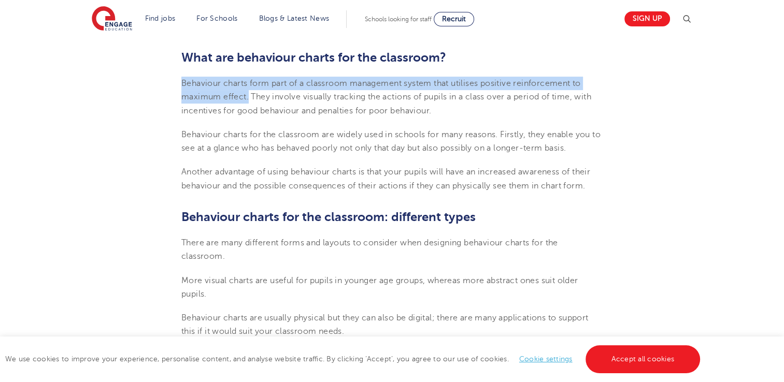 This screenshot has width=784, height=382. Describe the element at coordinates (379, 287) in the screenshot. I see `span: More visual charts are useful for pupils in younger age groups, whereas more abstract ones suit o...` at that location.